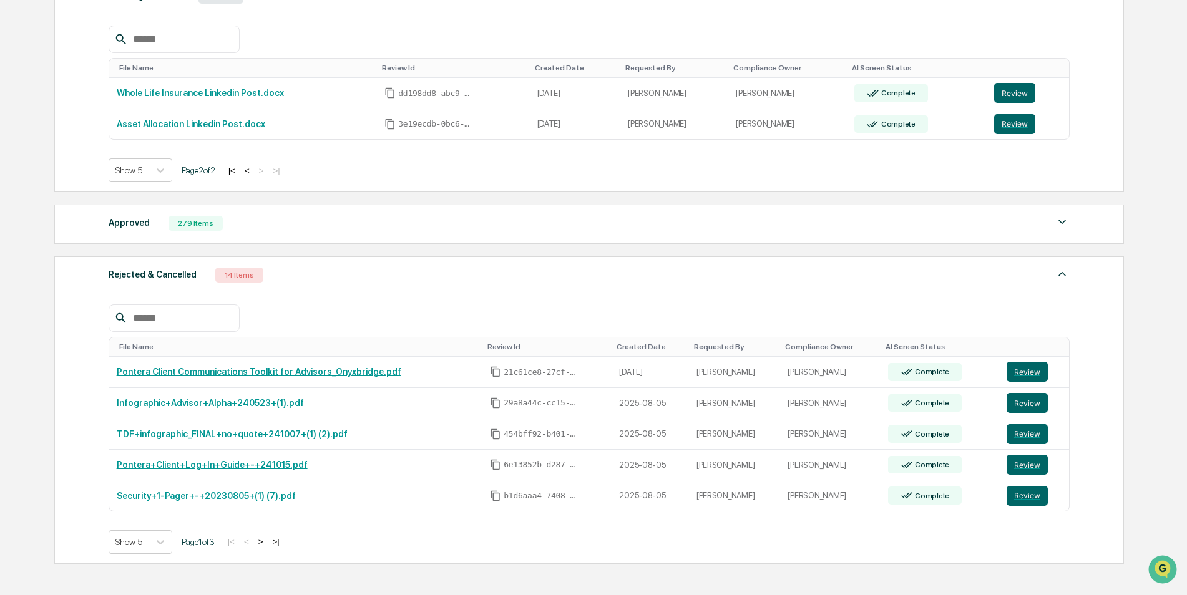  Describe the element at coordinates (129, 223) in the screenshot. I see `div: Approved` at that location.